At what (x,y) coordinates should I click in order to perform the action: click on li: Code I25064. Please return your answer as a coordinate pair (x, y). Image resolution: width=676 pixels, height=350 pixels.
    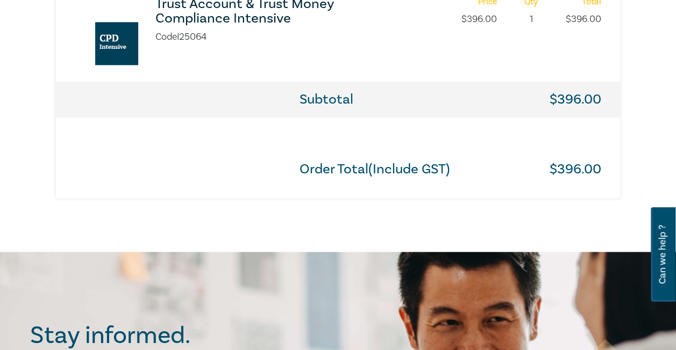
    Looking at the image, I should click on (181, 37).